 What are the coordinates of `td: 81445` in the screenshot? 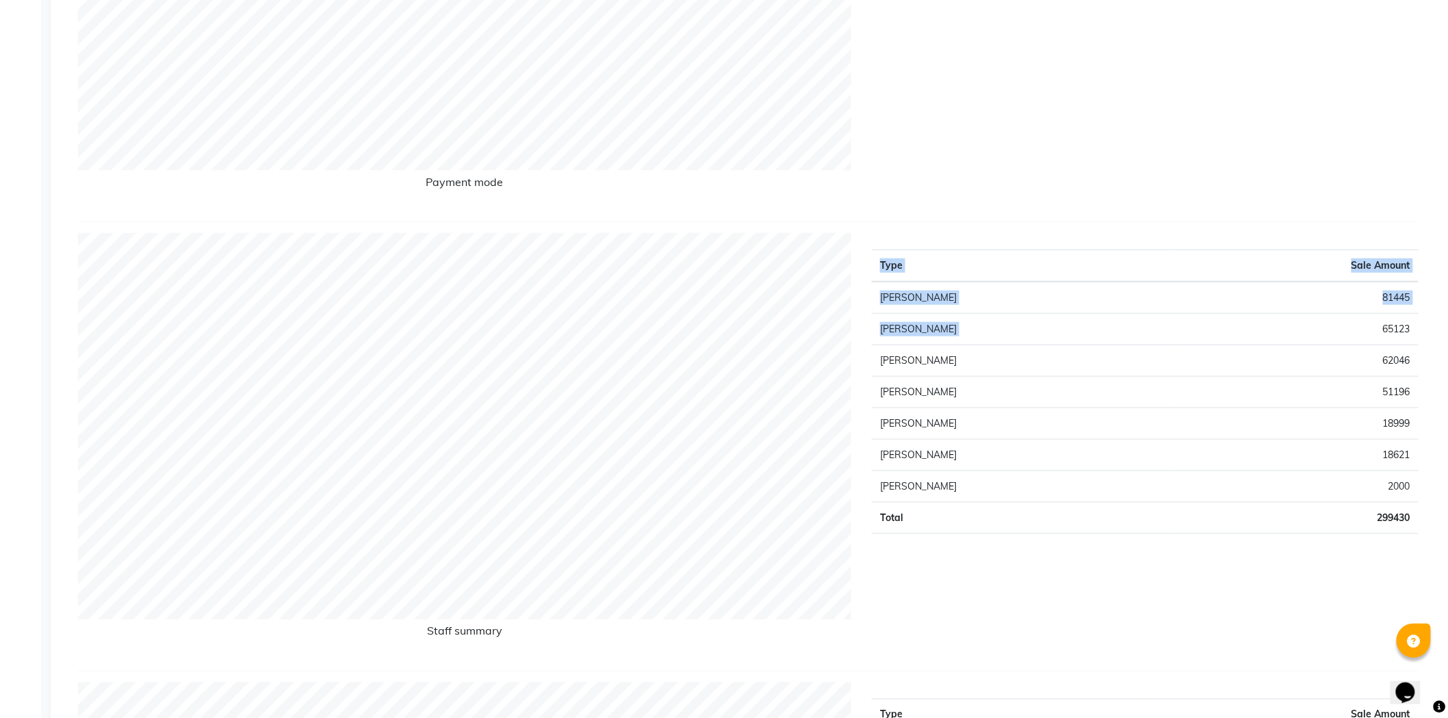 It's located at (1296, 298).